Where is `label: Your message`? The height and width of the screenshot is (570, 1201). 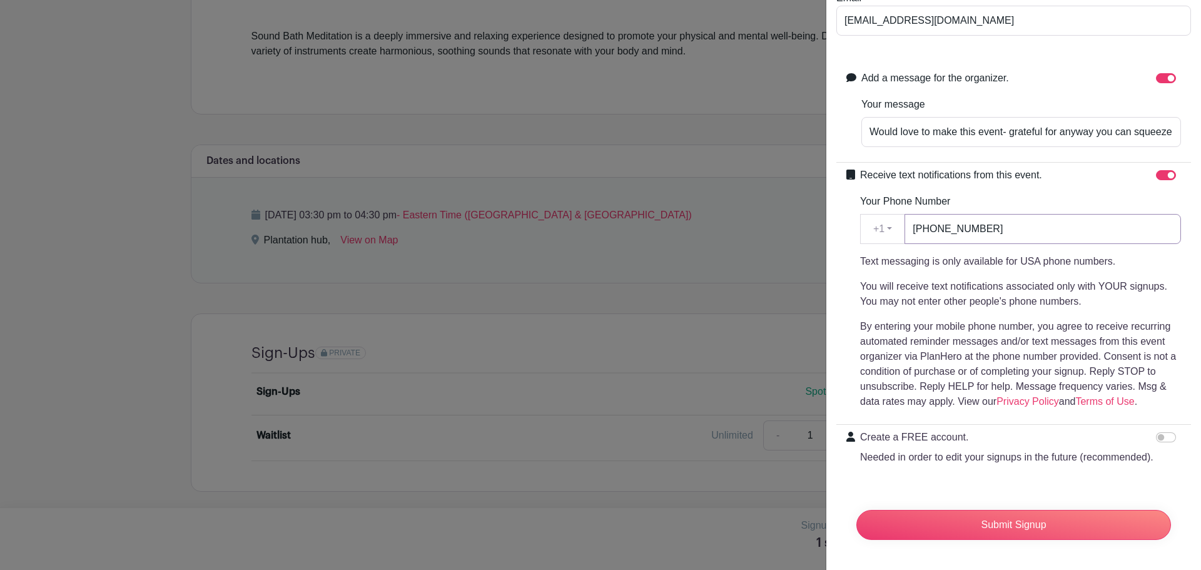
label: Your message is located at coordinates (893, 104).